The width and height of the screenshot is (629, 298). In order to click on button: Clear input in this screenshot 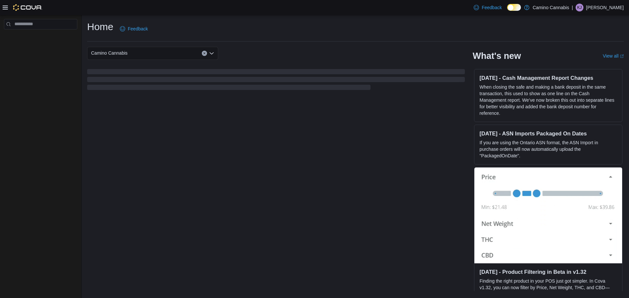, I will do `click(204, 53)`.